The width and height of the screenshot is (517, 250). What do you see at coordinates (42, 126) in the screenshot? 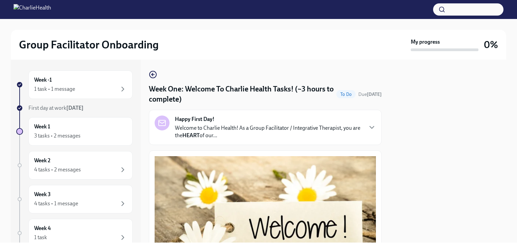
I see `h6: Week 1` at bounding box center [42, 126].